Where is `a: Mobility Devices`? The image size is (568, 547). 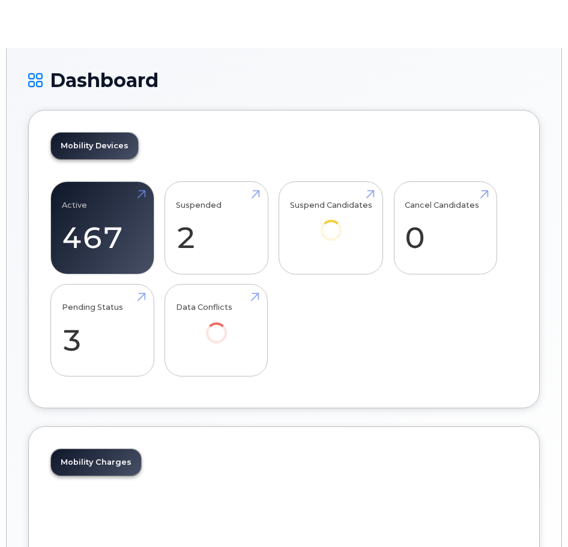
a: Mobility Devices is located at coordinates (94, 146).